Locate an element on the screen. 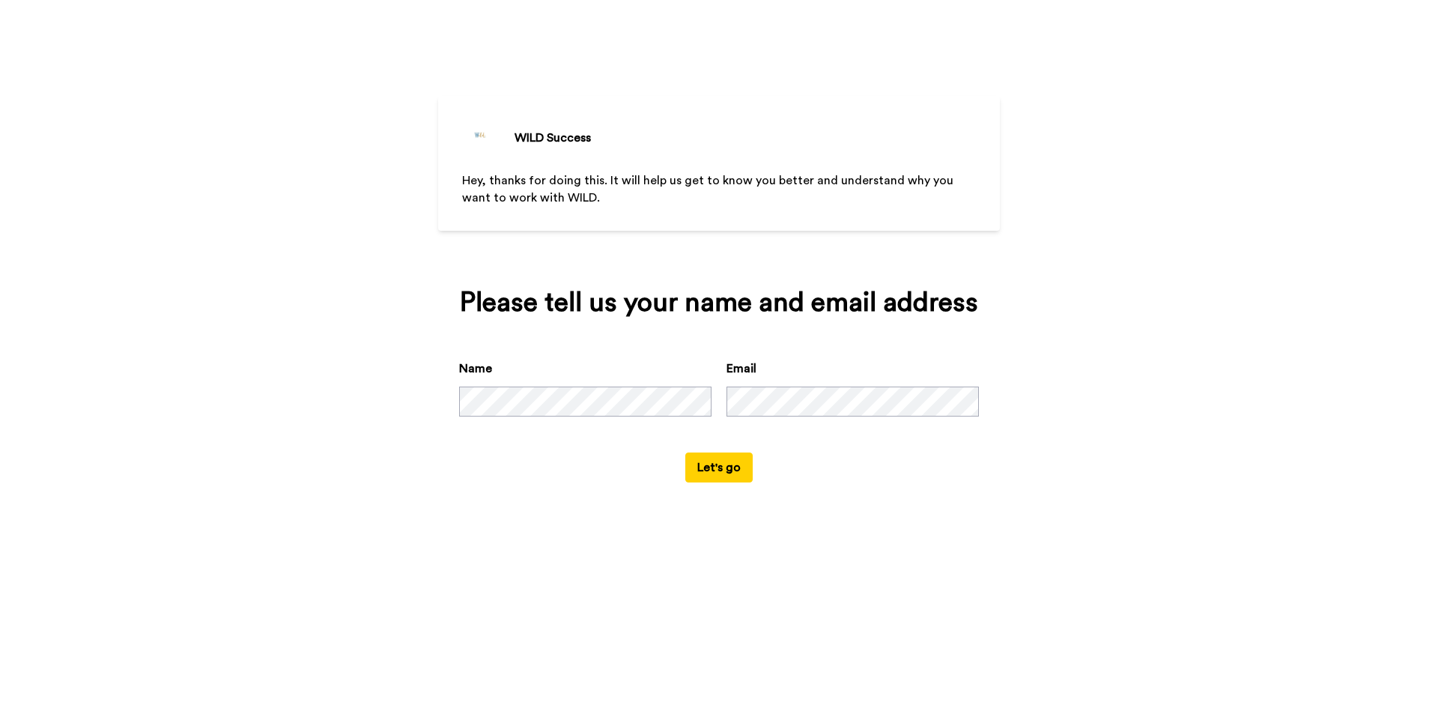 The width and height of the screenshot is (1438, 717). div: WILD Success is located at coordinates (553, 138).